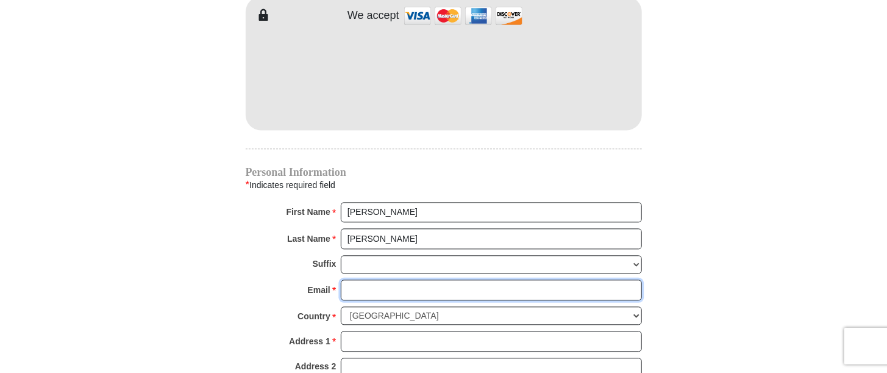 Image resolution: width=887 pixels, height=373 pixels. I want to click on strong: Email, so click(319, 290).